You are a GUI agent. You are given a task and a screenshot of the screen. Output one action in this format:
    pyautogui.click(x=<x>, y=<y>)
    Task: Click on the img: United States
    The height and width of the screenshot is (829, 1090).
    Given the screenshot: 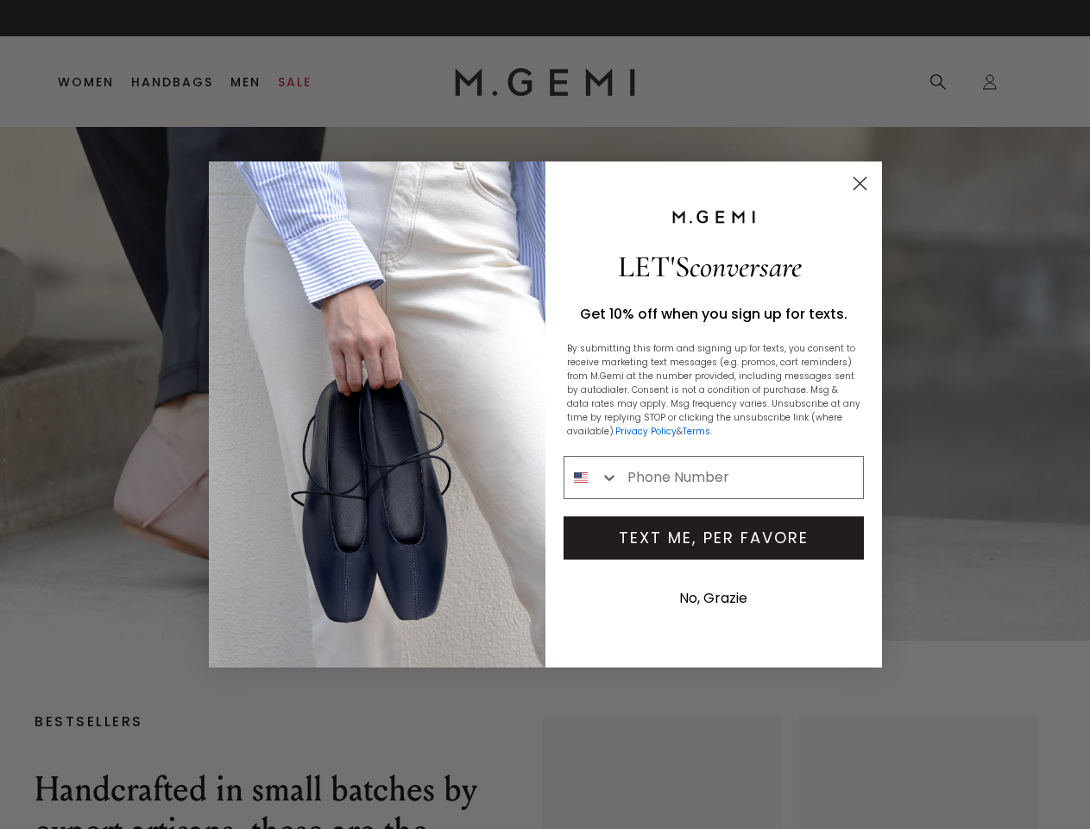 What is the action you would take?
    pyautogui.click(x=581, y=477)
    